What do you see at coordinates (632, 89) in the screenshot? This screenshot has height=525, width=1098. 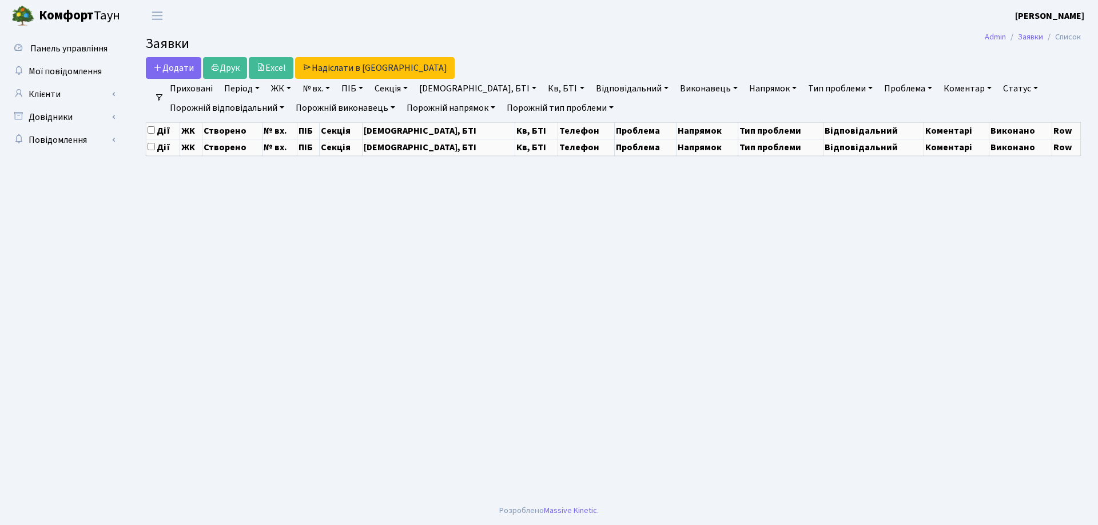 I see `a: Відповідальний` at bounding box center [632, 89].